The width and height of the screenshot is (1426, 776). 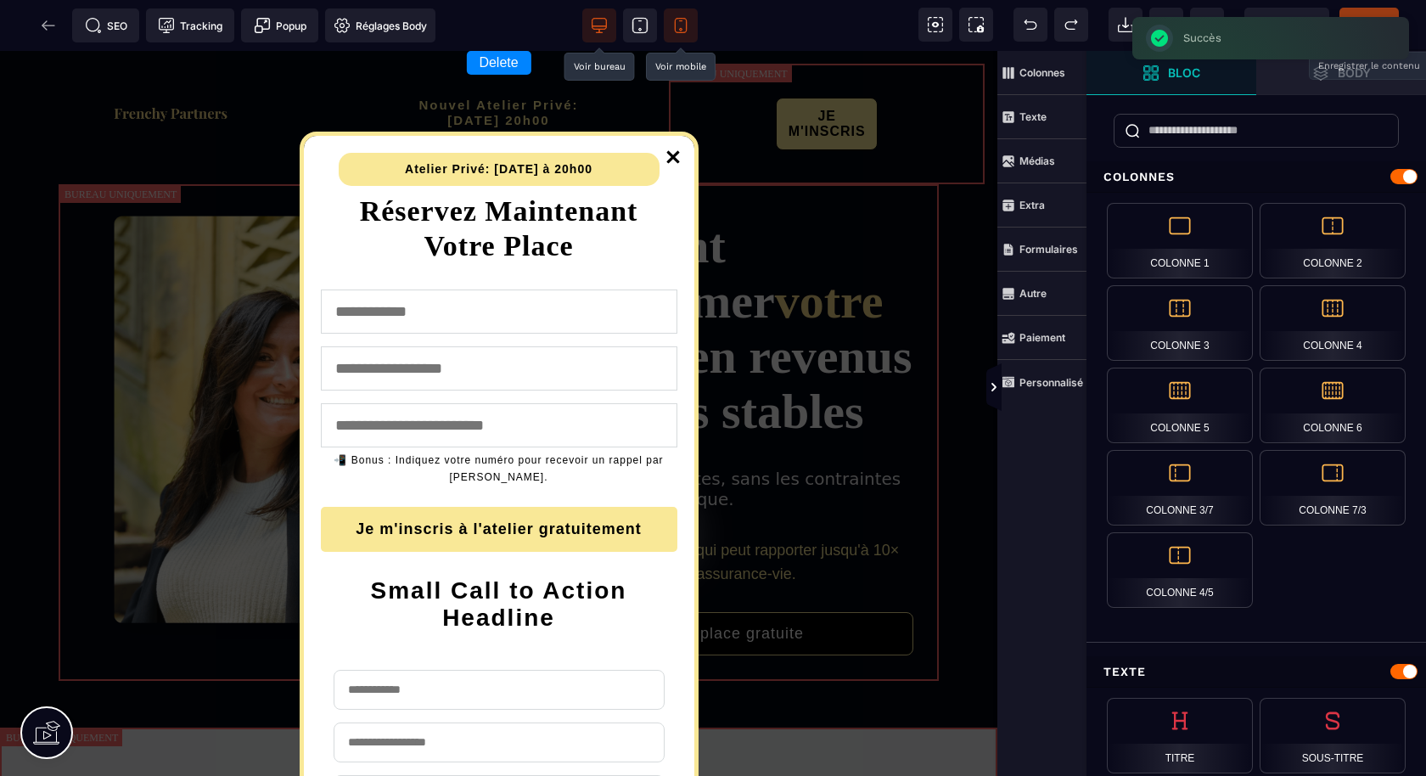 I want to click on strong: Formulaires, so click(x=1048, y=249).